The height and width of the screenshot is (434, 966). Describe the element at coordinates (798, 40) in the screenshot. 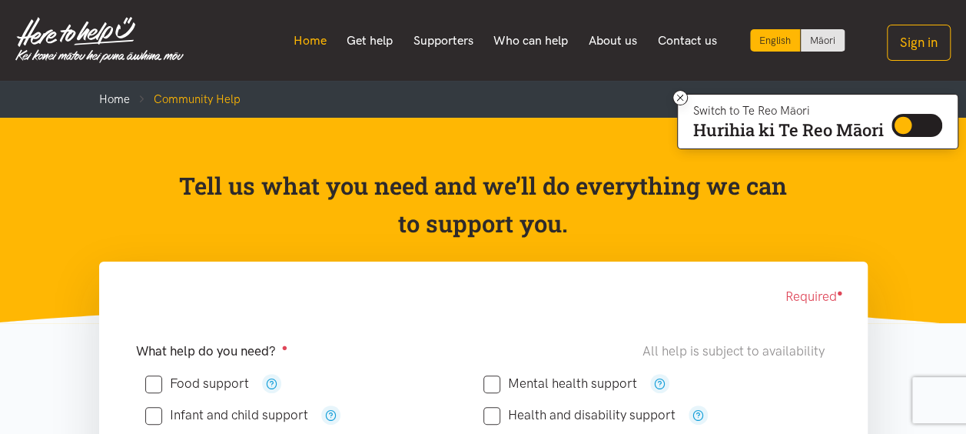

I see `div: Language toggle` at that location.